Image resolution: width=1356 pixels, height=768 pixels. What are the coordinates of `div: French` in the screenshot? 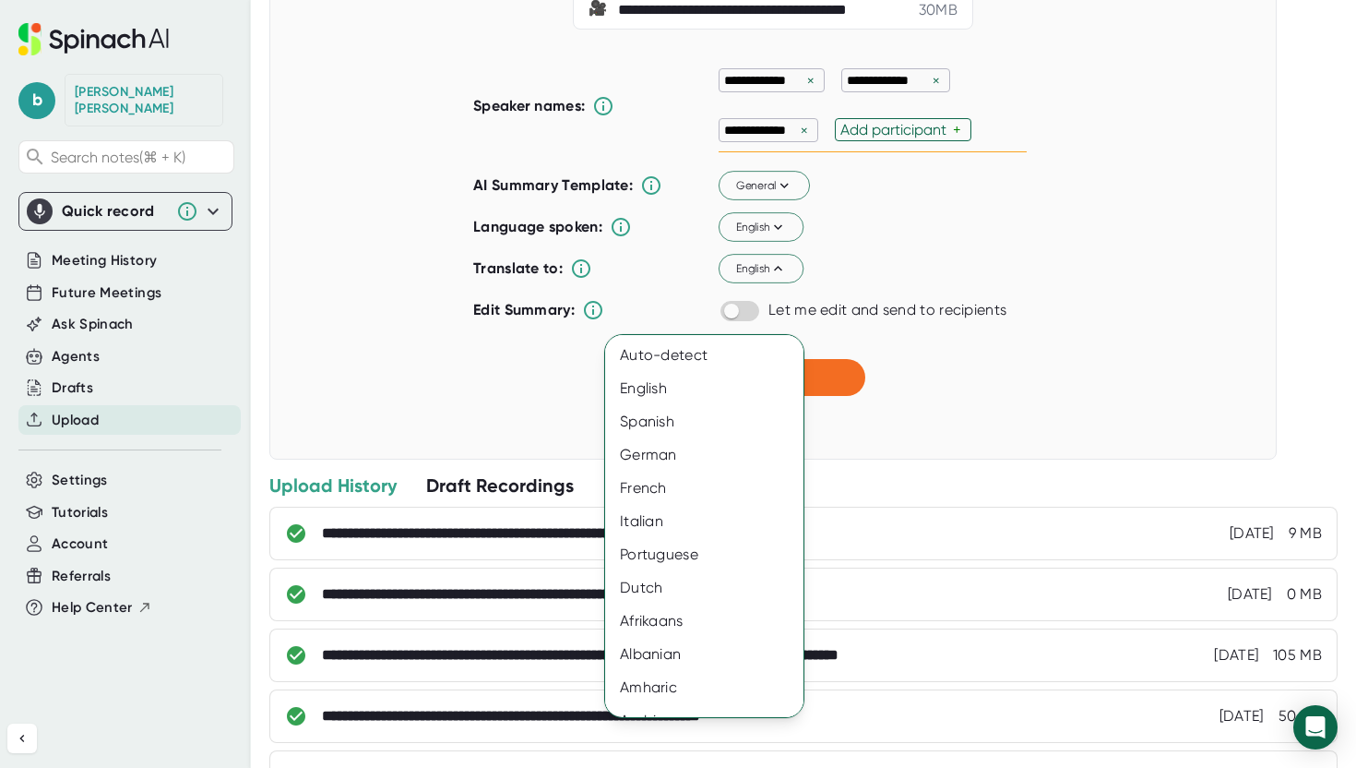 It's located at (704, 488).